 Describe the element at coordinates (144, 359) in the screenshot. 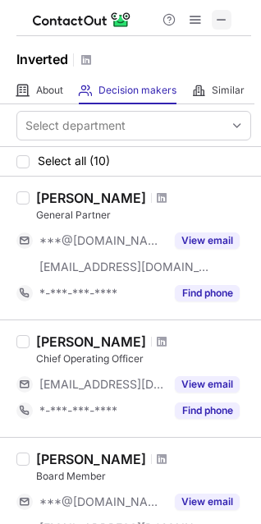

I see `div: Chief Operating Officer` at that location.